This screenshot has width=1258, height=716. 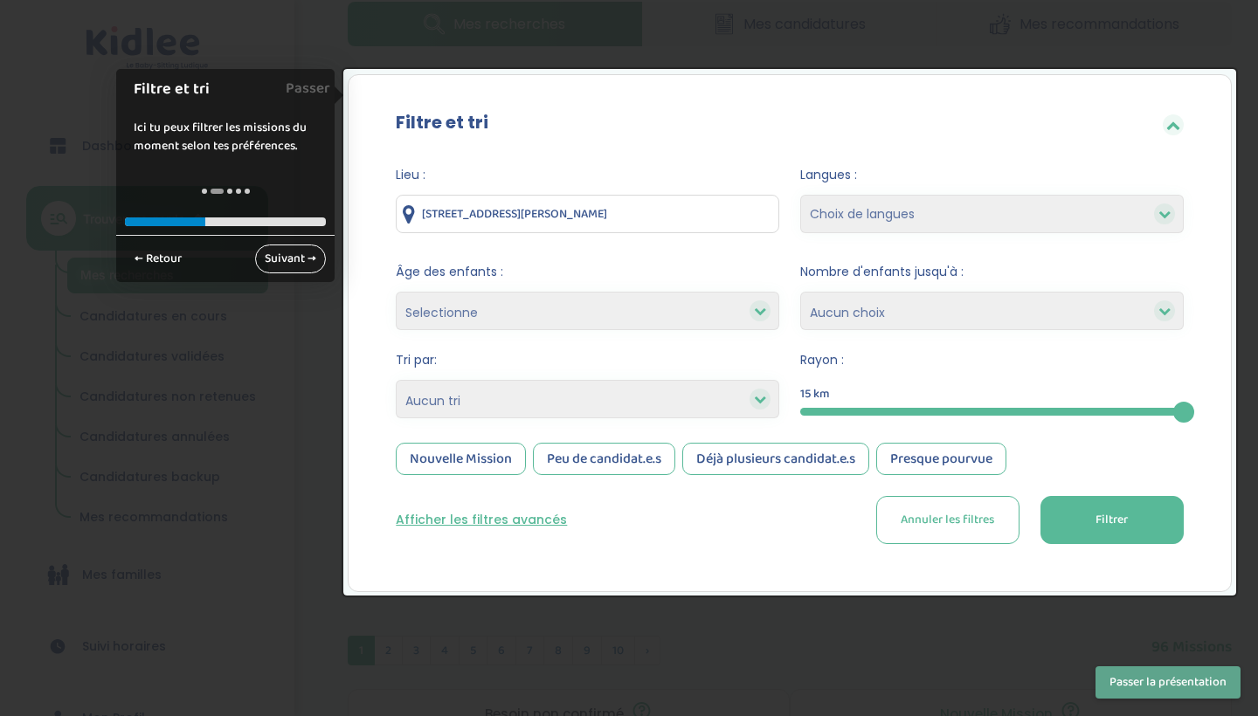 I want to click on span: Annuler les filtres, so click(x=947, y=520).